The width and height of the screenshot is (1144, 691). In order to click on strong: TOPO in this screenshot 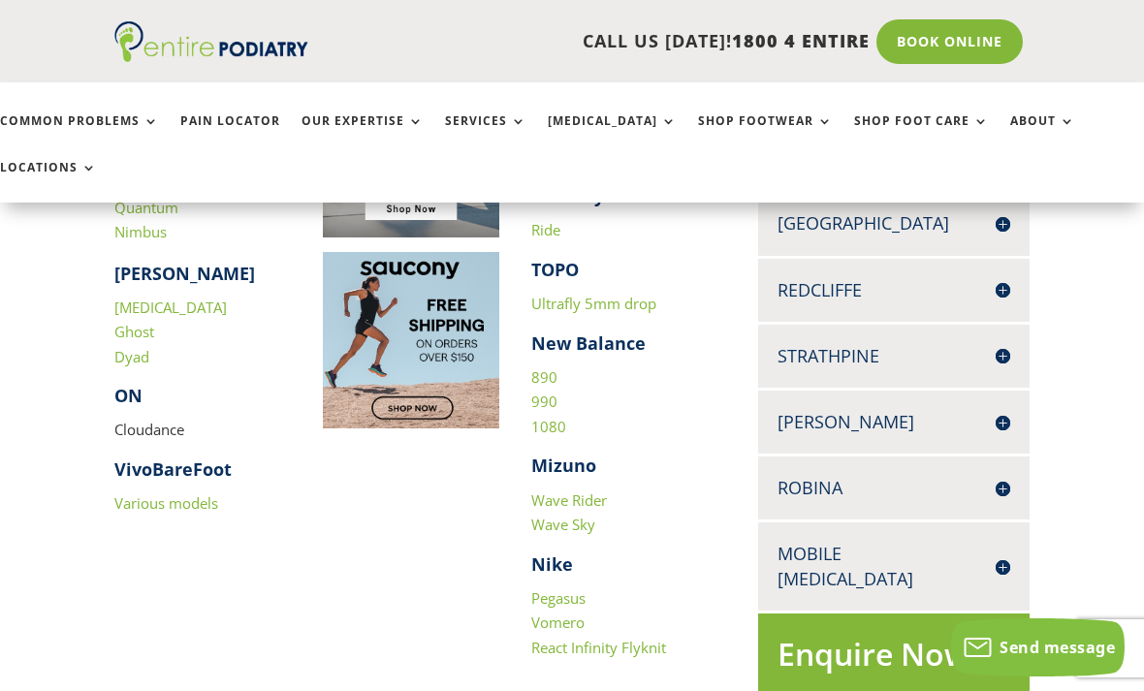, I will do `click(555, 270)`.